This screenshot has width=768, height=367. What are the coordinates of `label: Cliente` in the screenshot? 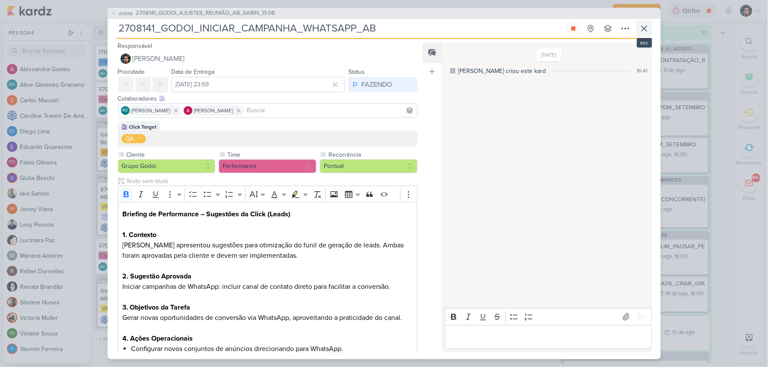 It's located at (171, 155).